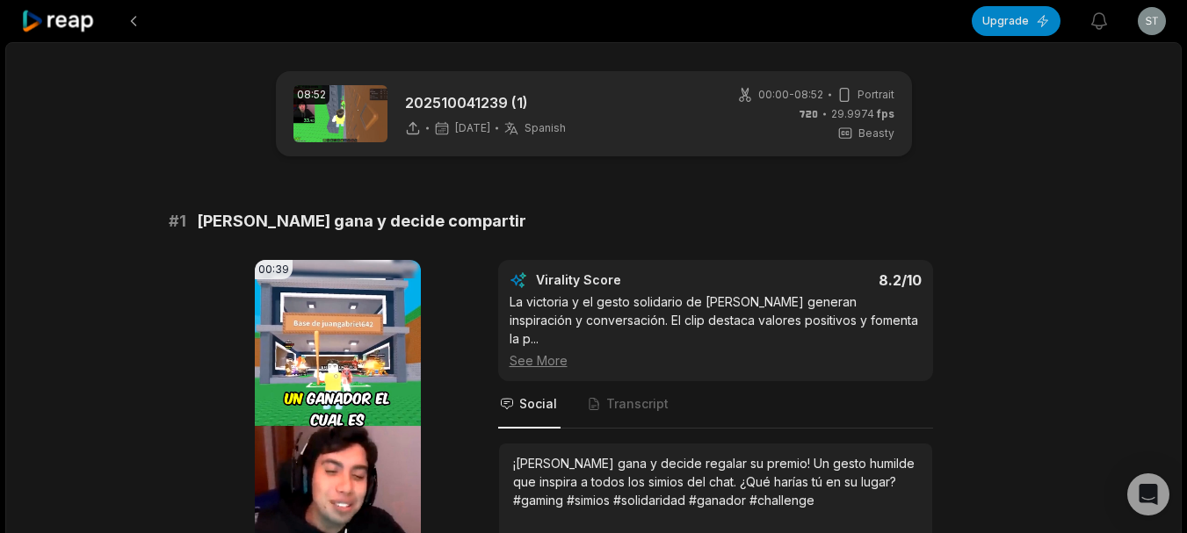 The height and width of the screenshot is (533, 1187). What do you see at coordinates (827, 280) in the screenshot?
I see `div: 8.2 /10` at bounding box center [827, 280].